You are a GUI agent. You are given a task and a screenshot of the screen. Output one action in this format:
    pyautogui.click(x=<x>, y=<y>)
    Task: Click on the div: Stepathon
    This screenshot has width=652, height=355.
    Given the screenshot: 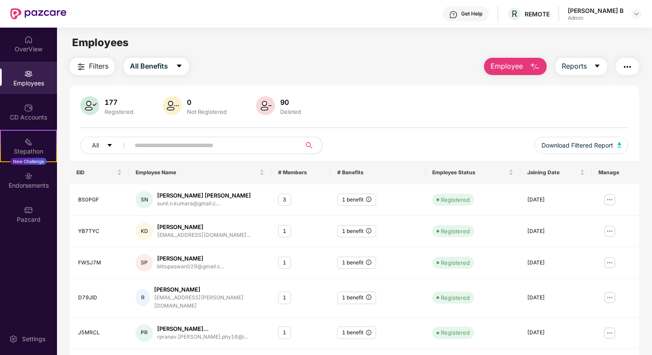 What is the action you would take?
    pyautogui.click(x=28, y=151)
    